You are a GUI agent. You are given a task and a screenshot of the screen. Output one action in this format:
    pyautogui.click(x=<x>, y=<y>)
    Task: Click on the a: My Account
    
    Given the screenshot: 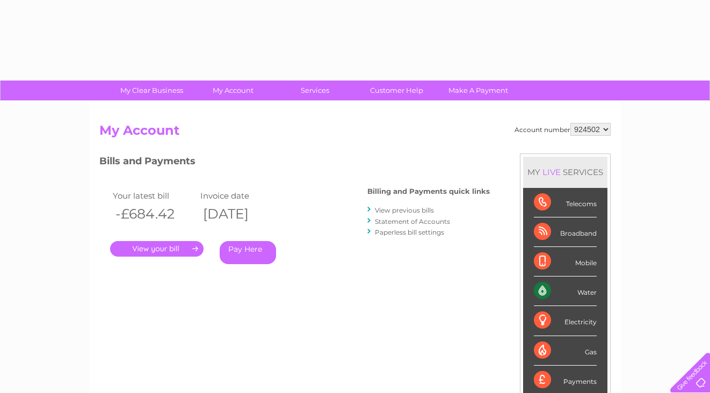 What is the action you would take?
    pyautogui.click(x=233, y=90)
    